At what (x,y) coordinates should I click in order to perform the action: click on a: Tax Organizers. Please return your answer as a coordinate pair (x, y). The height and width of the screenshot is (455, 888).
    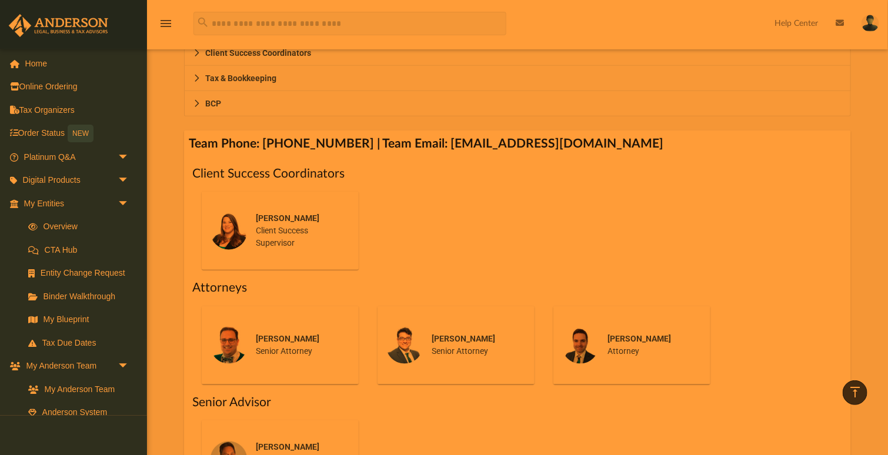
    Looking at the image, I should click on (78, 110).